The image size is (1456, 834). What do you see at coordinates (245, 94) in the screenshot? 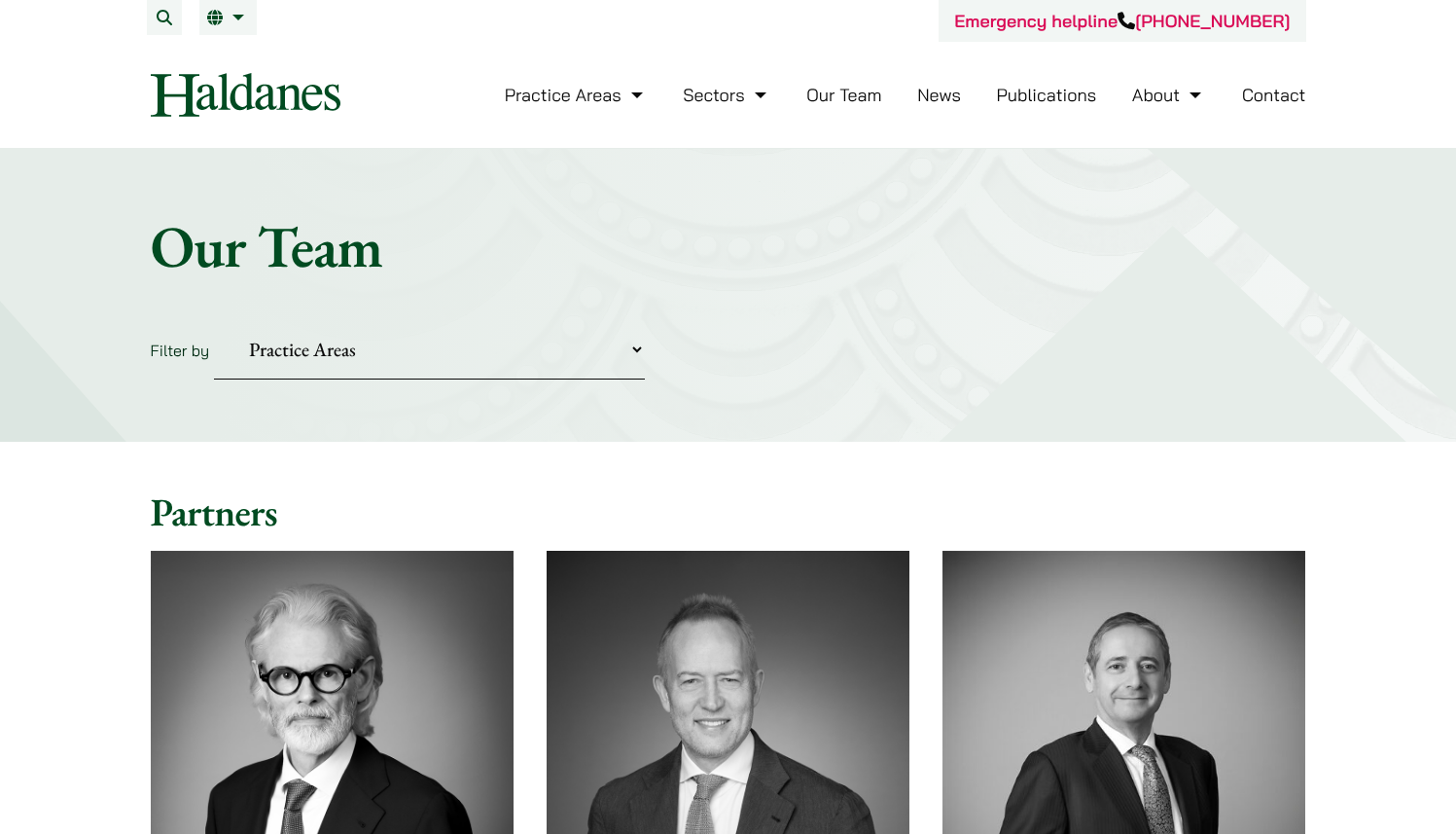
I see `img: Logo of Haldanes` at bounding box center [245, 94].